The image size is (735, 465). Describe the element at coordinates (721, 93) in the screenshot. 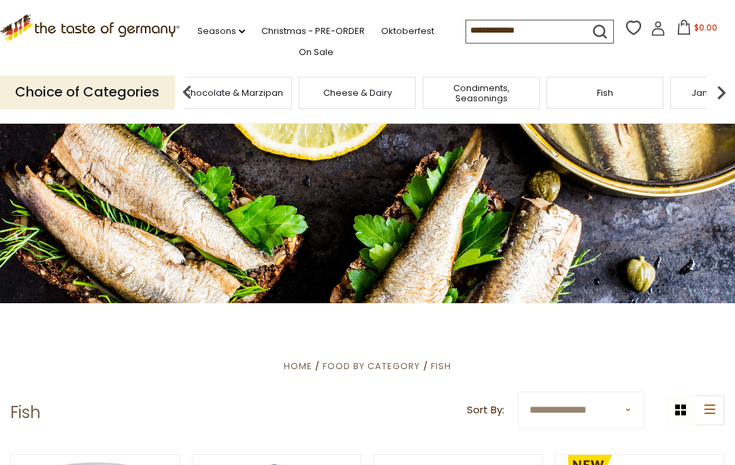

I see `img: next arrow` at that location.